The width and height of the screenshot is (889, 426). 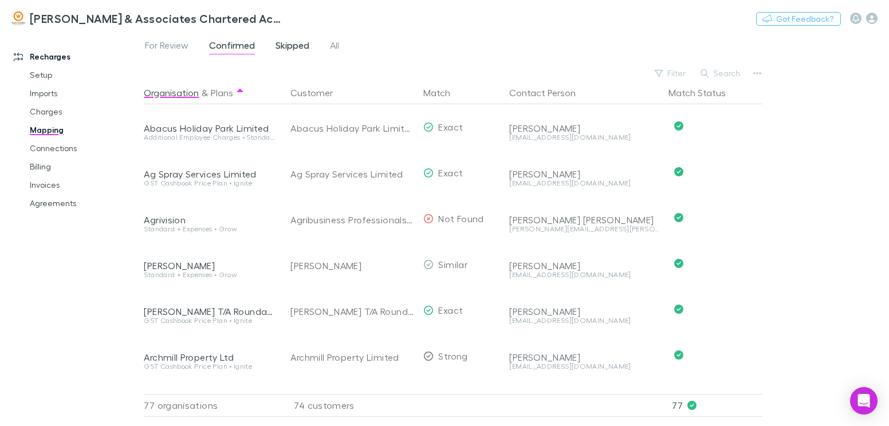 I want to click on div: Match, so click(x=443, y=93).